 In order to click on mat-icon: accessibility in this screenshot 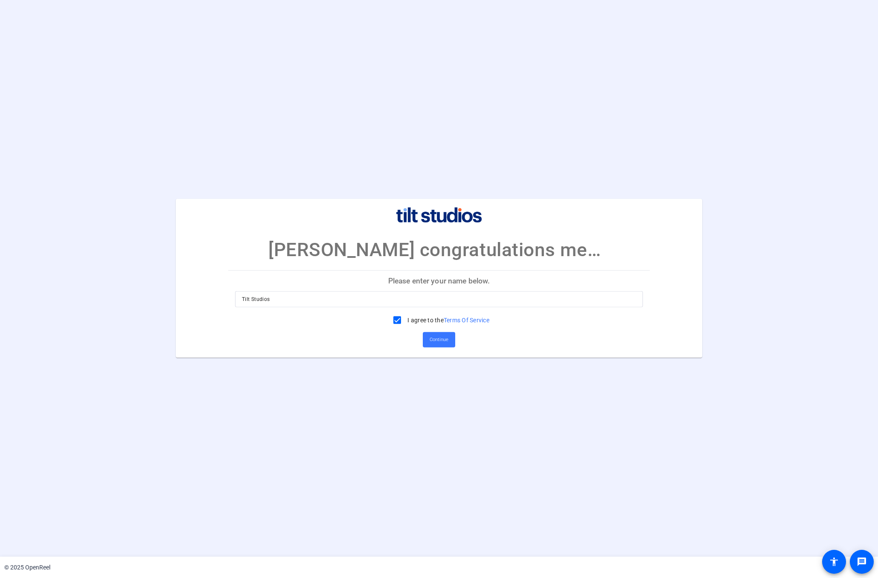, I will do `click(834, 561)`.